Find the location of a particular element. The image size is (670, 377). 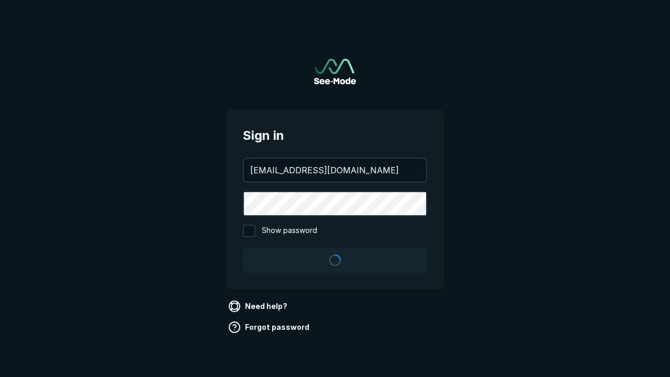

span: Sign in is located at coordinates (335, 136).